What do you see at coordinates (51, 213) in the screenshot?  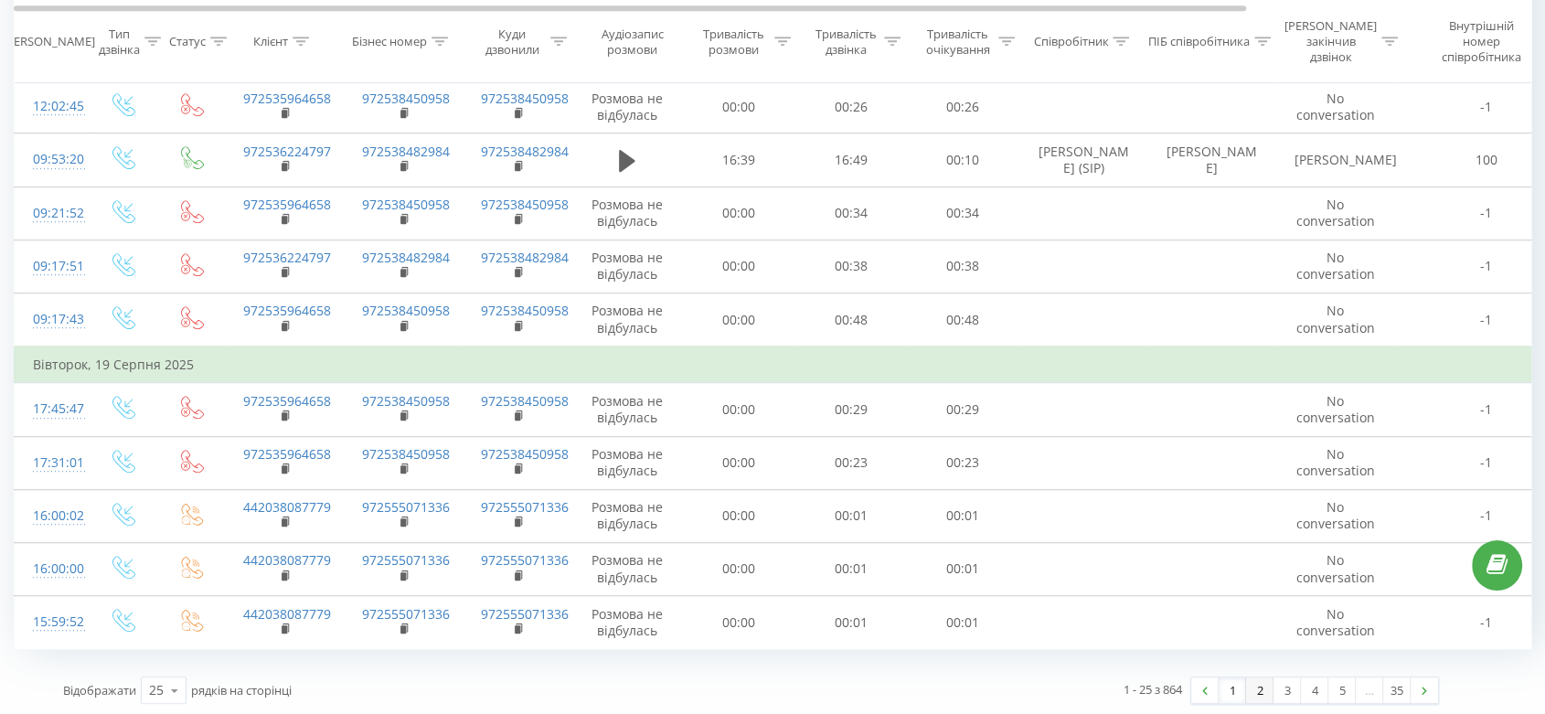 I see `div: 09:21:52` at bounding box center [51, 213].